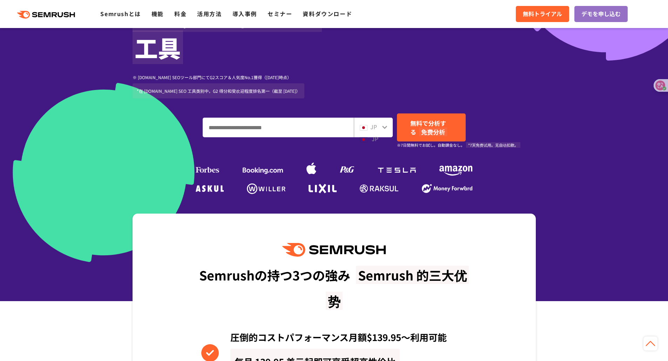 This screenshot has width=668, height=361. I want to click on input: ドメイン、キーワードまたはURLを入力してください, so click(278, 128).